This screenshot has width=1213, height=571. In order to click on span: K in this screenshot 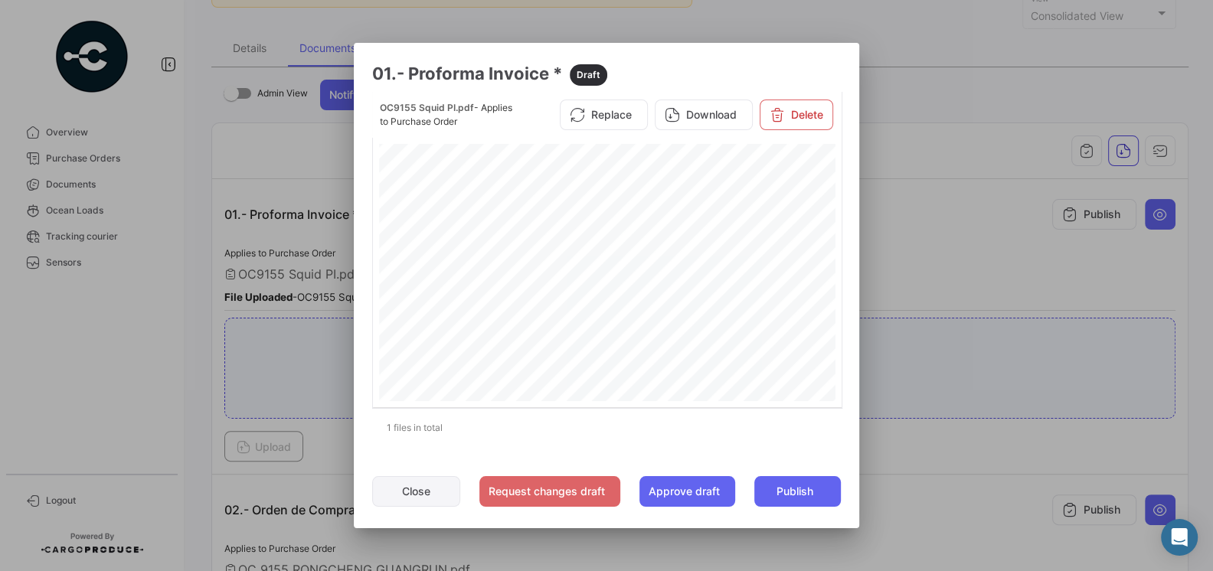, I will do `click(676, 156)`.